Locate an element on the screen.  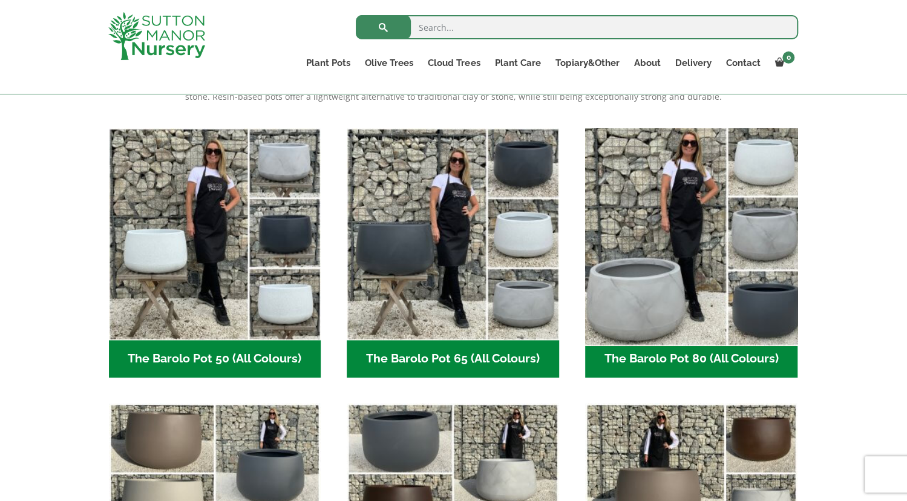
h2: The Barolo Pot 80 (All Colours) is located at coordinates (691, 359).